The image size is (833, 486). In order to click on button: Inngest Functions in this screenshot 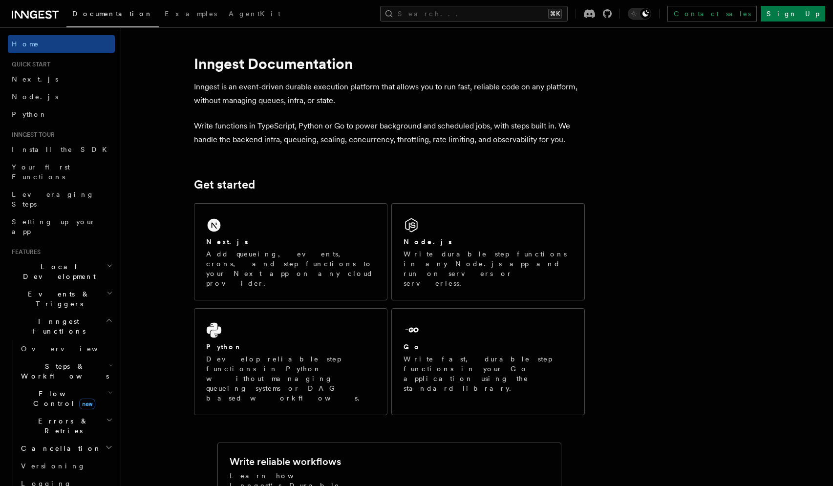, I will do `click(61, 327)`.